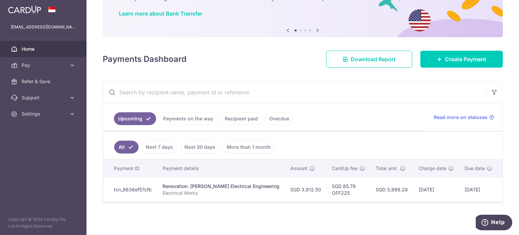  What do you see at coordinates (466, 59) in the screenshot?
I see `span: Create Payment` at bounding box center [466, 59].